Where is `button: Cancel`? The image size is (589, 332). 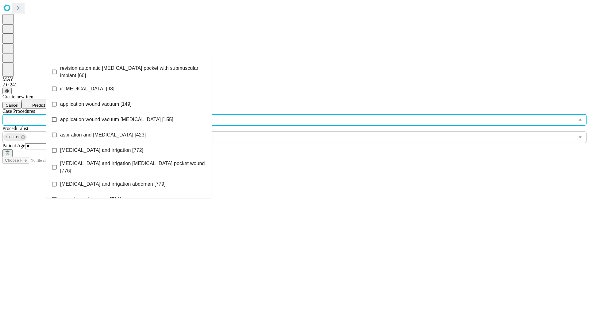
button: Cancel is located at coordinates (12, 105).